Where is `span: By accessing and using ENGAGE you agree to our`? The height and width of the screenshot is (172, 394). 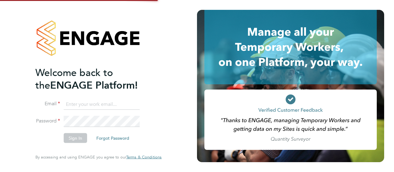
span: By accessing and using ENGAGE you agree to our is located at coordinates (99, 157).